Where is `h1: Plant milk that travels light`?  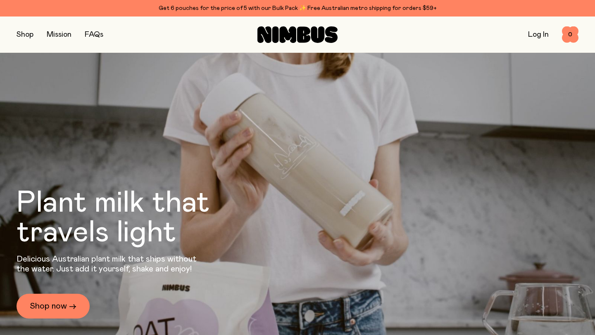
h1: Plant milk that travels light is located at coordinates (135, 218).